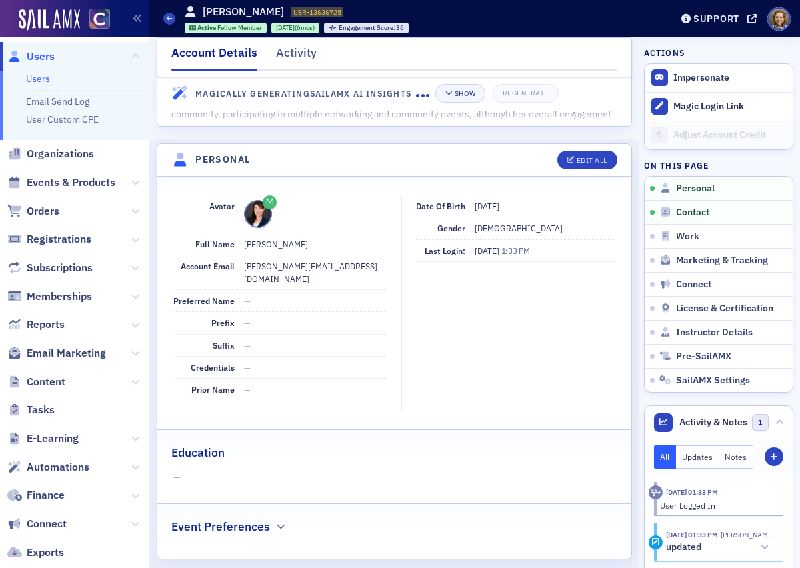 The height and width of the screenshot is (568, 800). Describe the element at coordinates (371, 28) in the screenshot. I see `div: 36` at that location.